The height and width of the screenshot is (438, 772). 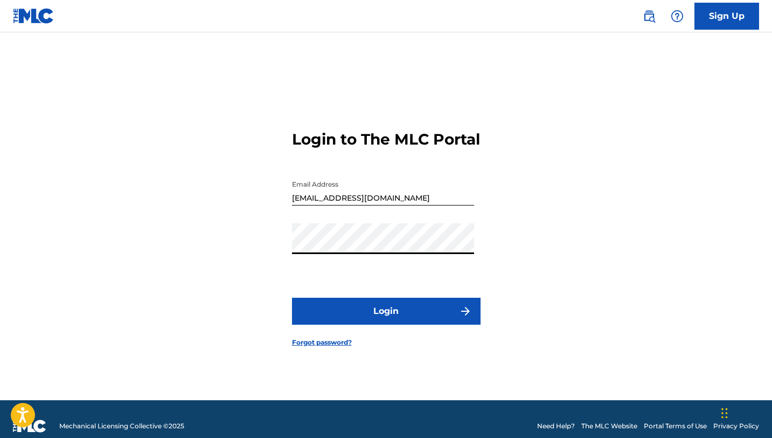 What do you see at coordinates (30, 426) in the screenshot?
I see `img: logo` at bounding box center [30, 426].